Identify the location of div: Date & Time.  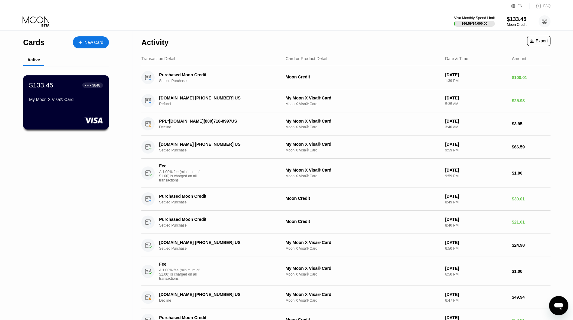
(456, 59).